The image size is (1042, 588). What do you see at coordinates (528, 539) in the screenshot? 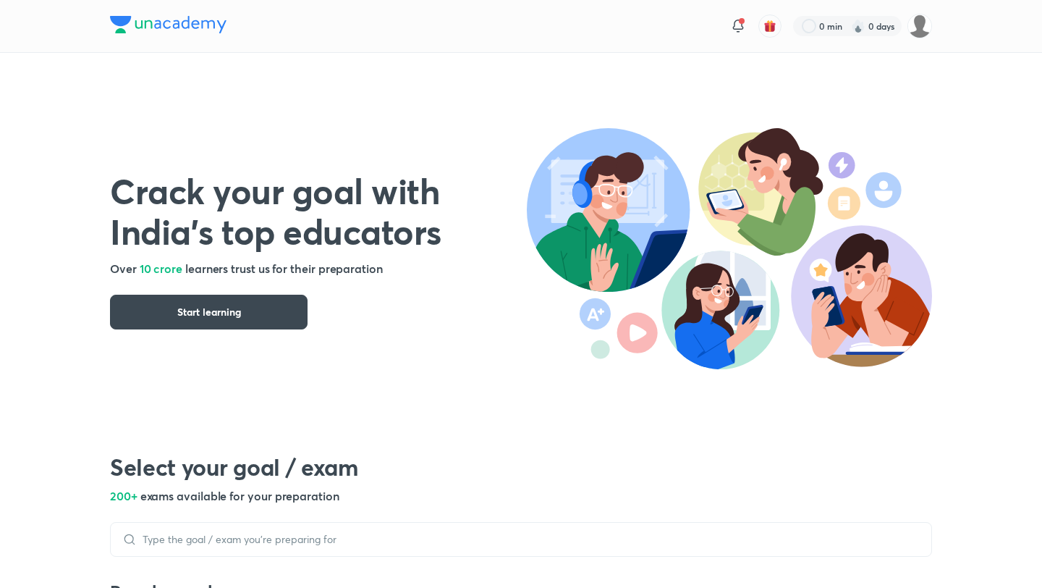
I see `input: Type the goal / exam you’re preparing for` at bounding box center [528, 539].